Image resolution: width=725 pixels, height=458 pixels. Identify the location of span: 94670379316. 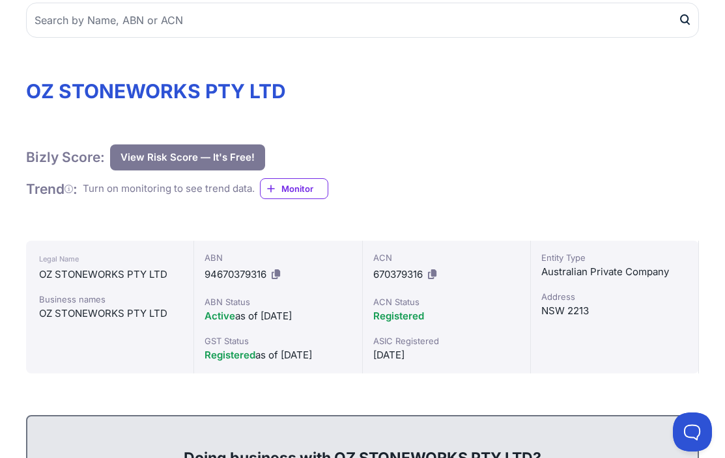
(235, 274).